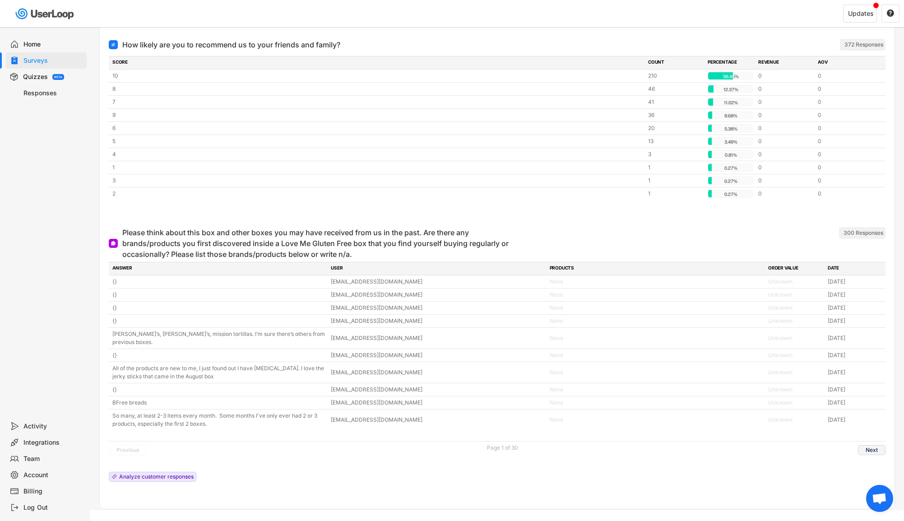  Describe the element at coordinates (128, 450) in the screenshot. I see `button: Previous` at that location.